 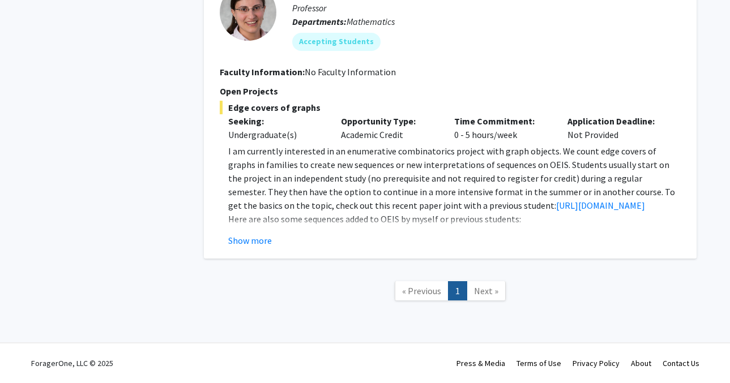 I want to click on mat-chip: Accepting Students, so click(x=336, y=42).